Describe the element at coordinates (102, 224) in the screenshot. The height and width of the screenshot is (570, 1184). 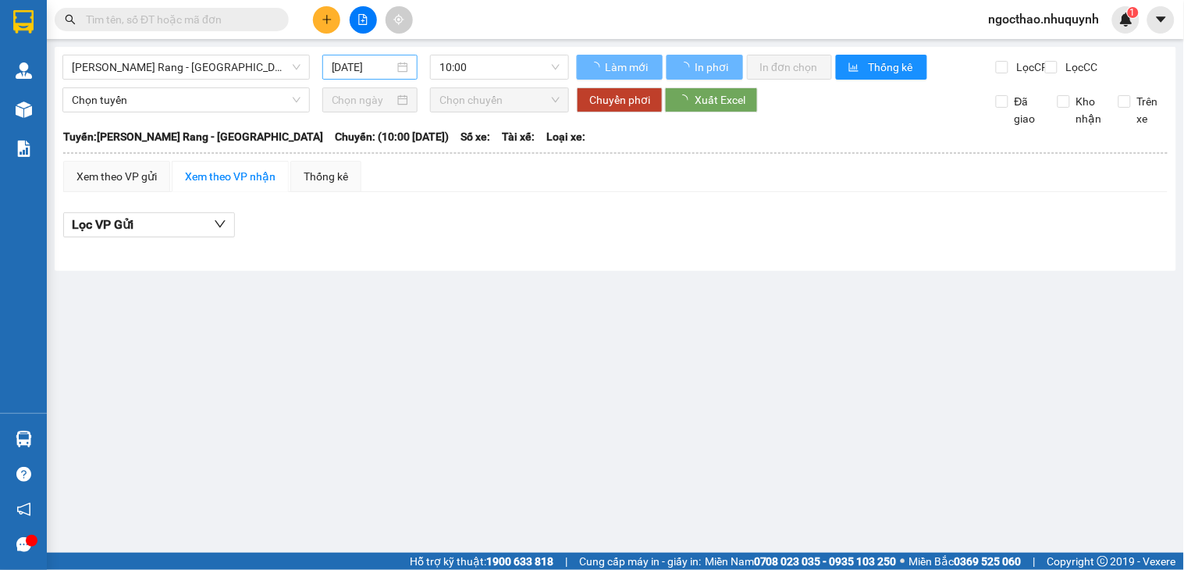
I see `span: Lọc VP Gửi` at that location.